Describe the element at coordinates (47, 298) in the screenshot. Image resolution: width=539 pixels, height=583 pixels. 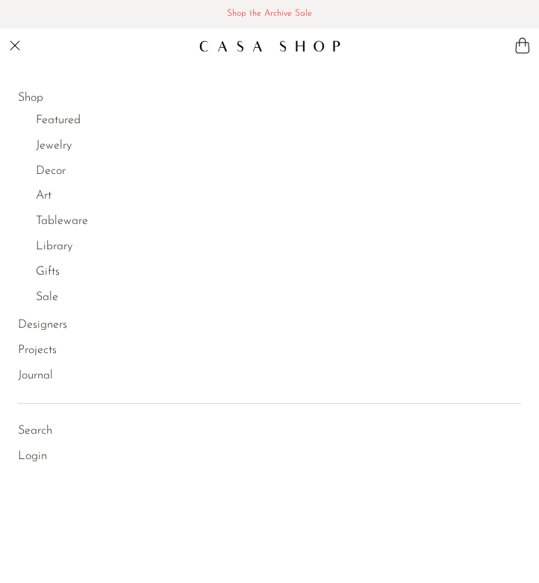
I see `a: Sale` at that location.